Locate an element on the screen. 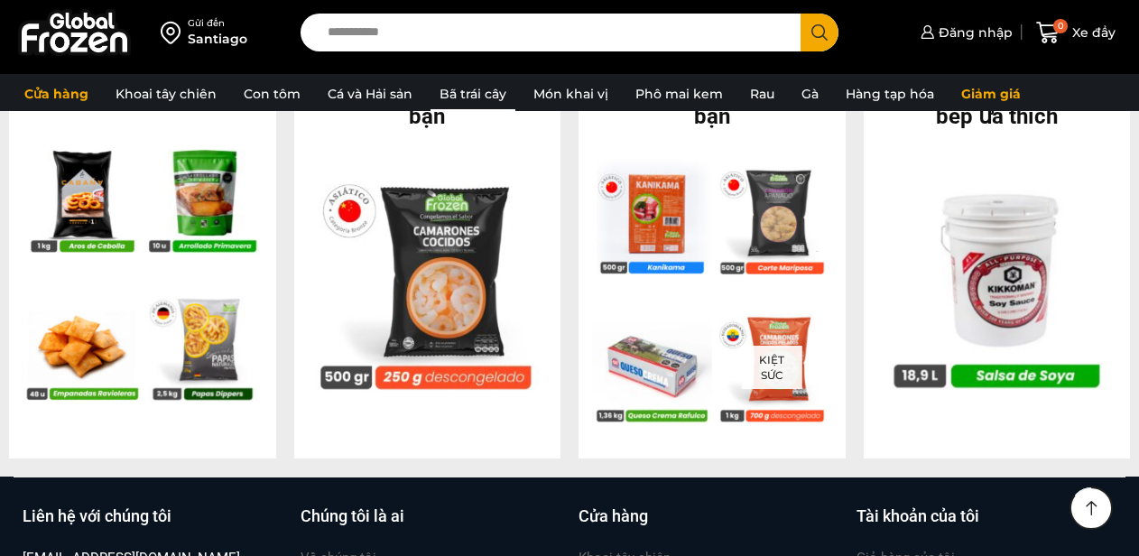 This screenshot has height=556, width=1139. font: Món khai vị is located at coordinates (570, 94).